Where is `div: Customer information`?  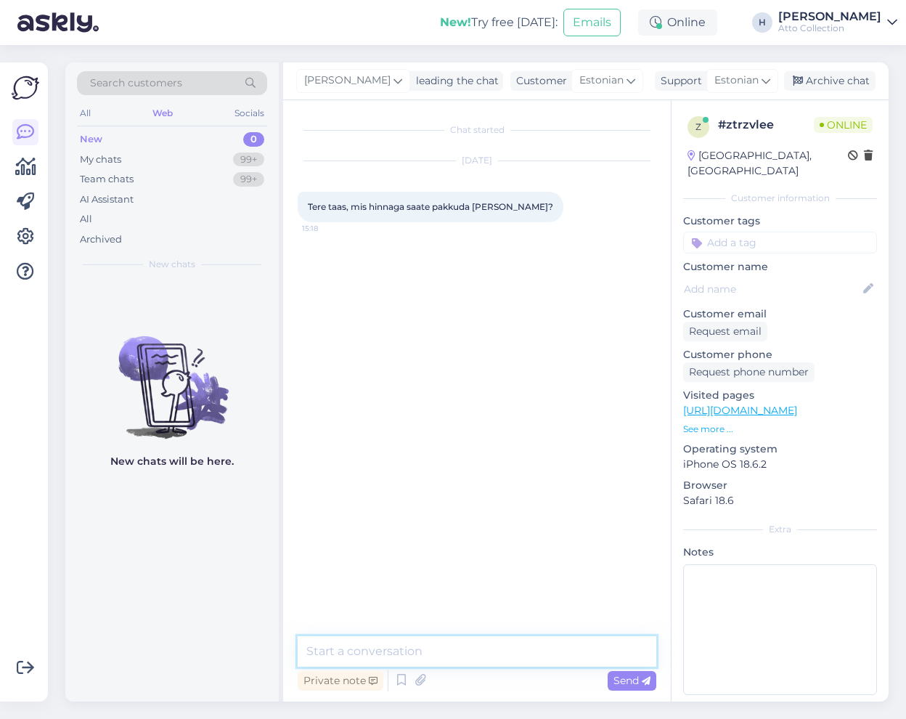 div: Customer information is located at coordinates (780, 198).